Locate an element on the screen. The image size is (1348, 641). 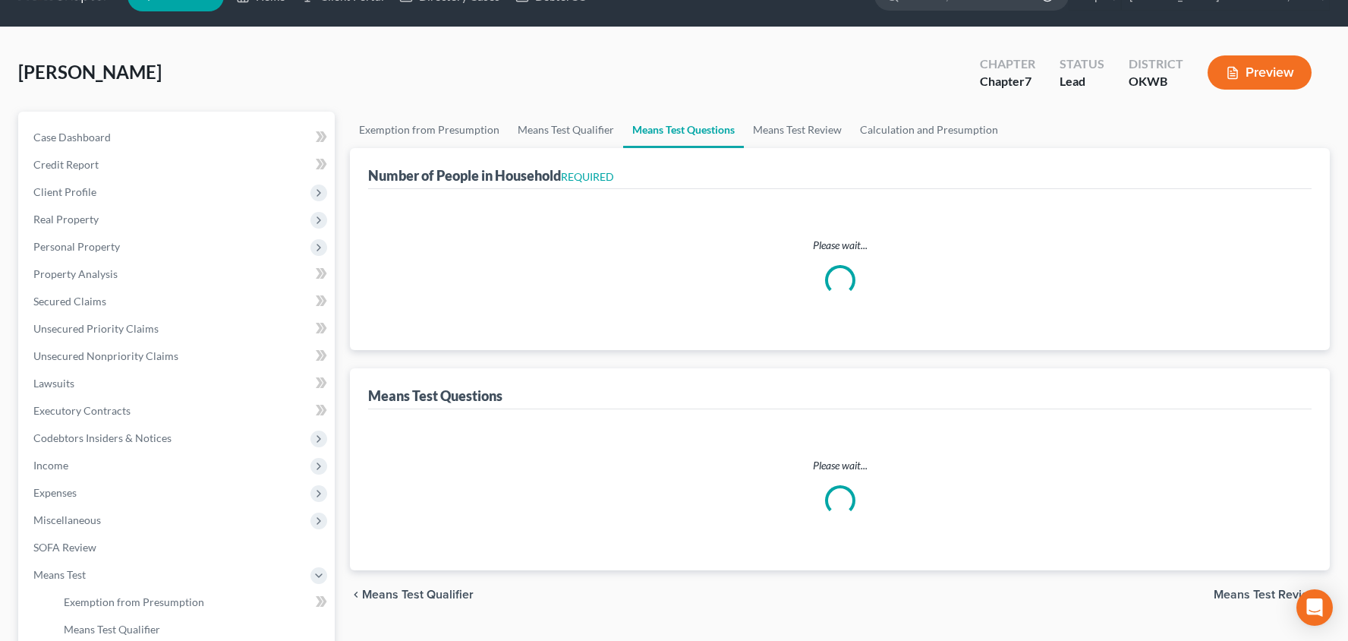
span: Lawsuits is located at coordinates (54, 383).